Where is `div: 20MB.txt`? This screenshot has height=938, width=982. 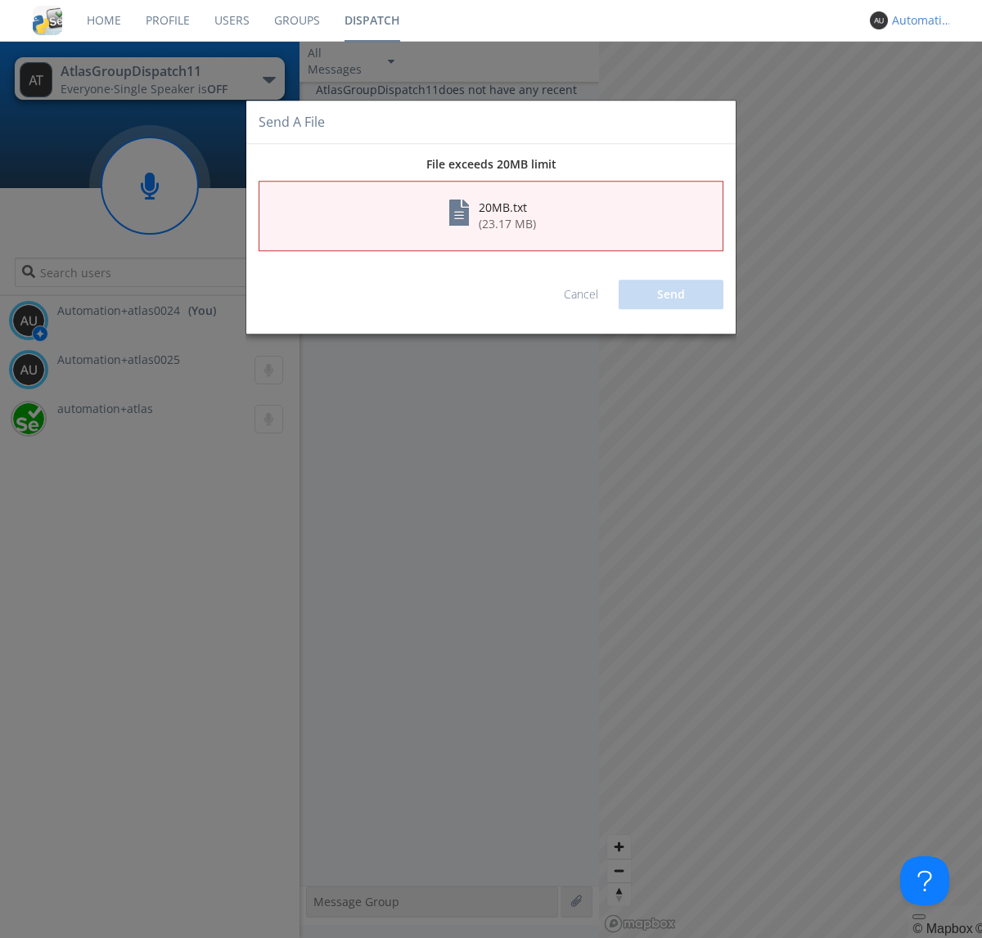
div: 20MB.txt is located at coordinates (507, 209).